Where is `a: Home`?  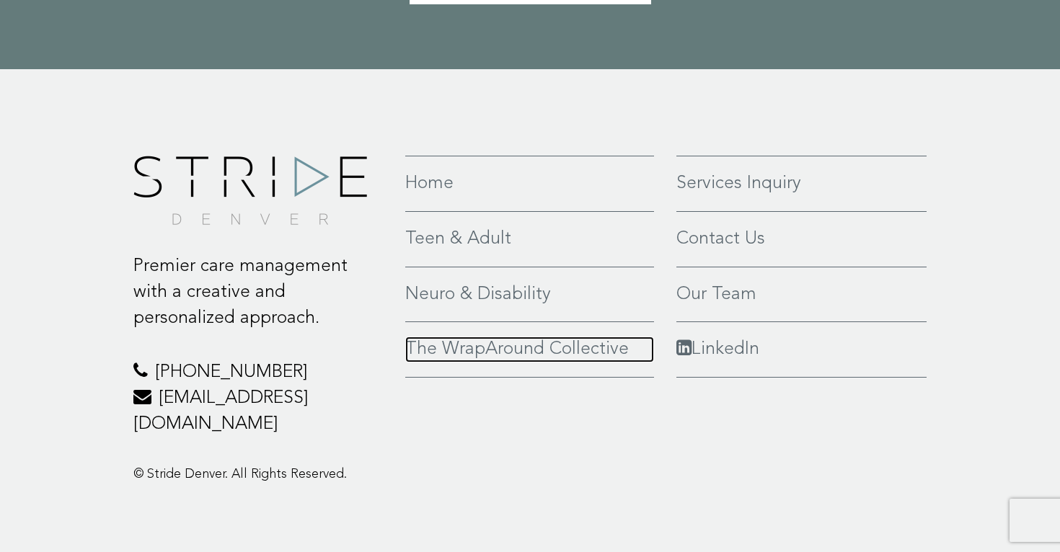 a: Home is located at coordinates (529, 184).